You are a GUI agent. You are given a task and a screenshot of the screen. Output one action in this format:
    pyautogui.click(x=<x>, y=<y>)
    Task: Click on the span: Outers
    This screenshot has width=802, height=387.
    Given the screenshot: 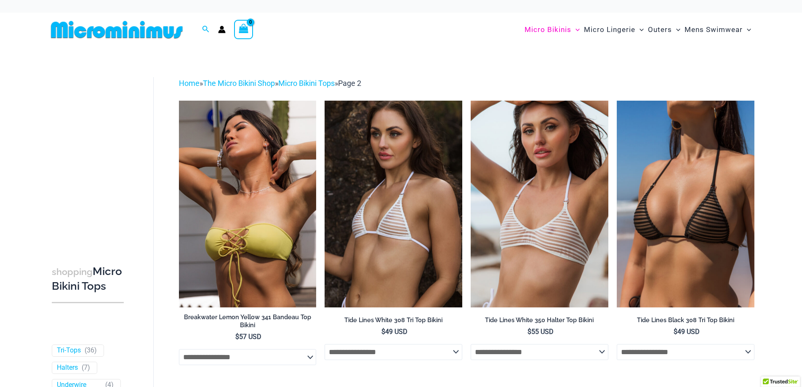 What is the action you would take?
    pyautogui.click(x=660, y=29)
    